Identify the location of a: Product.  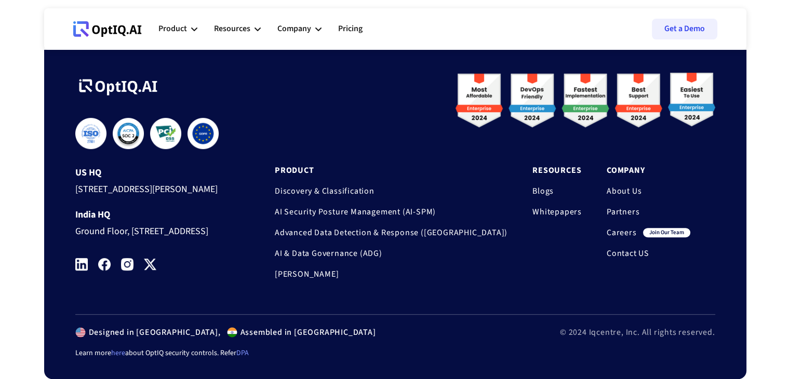
(391, 170).